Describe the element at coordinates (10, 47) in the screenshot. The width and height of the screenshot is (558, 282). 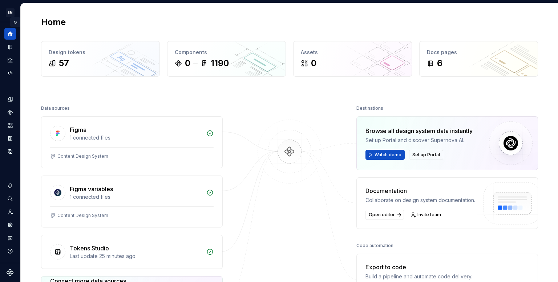
I see `a: Documentation` at that location.